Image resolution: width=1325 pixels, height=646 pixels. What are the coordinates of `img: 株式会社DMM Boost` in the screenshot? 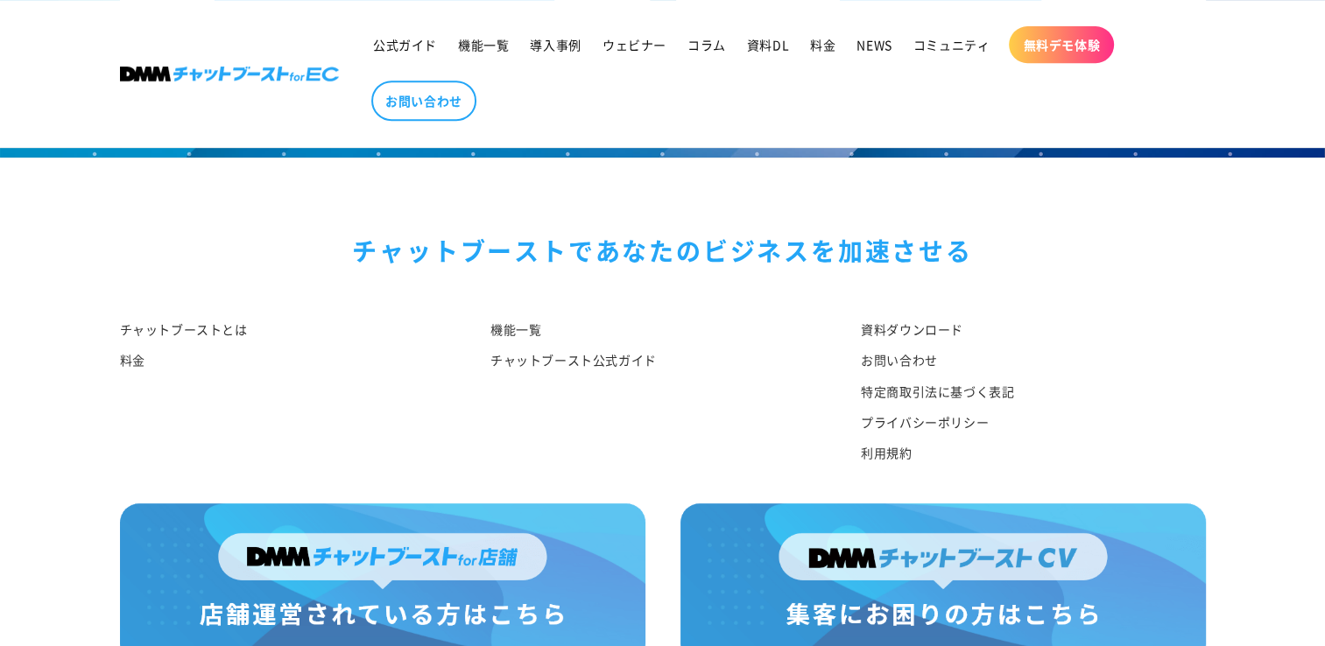 It's located at (229, 74).